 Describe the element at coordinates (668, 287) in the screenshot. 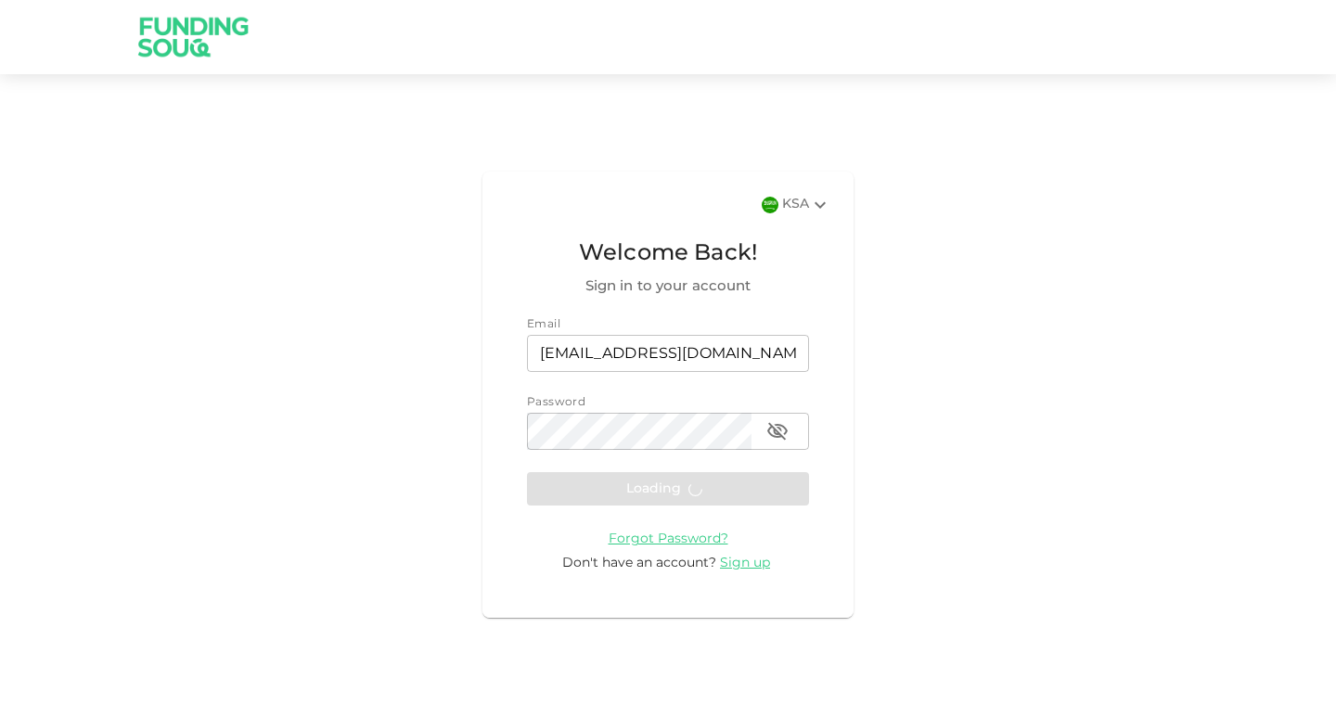

I see `span: Sign in to your account` at that location.